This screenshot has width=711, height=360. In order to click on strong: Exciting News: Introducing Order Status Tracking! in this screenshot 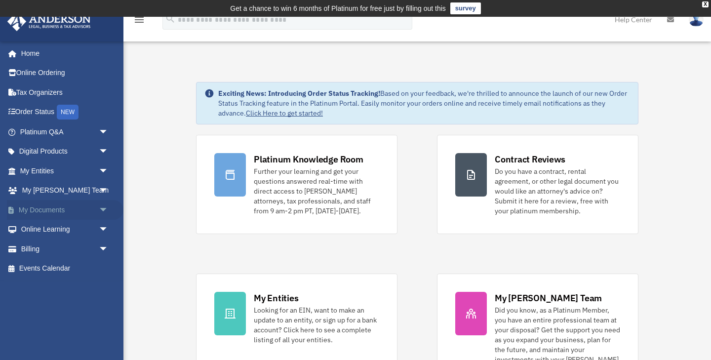, I will do `click(299, 93)`.